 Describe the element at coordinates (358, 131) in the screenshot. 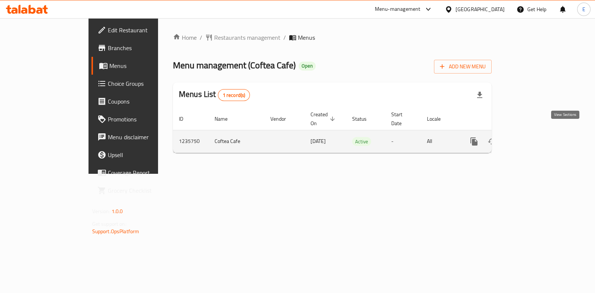

I see `table: enhanced table` at that location.